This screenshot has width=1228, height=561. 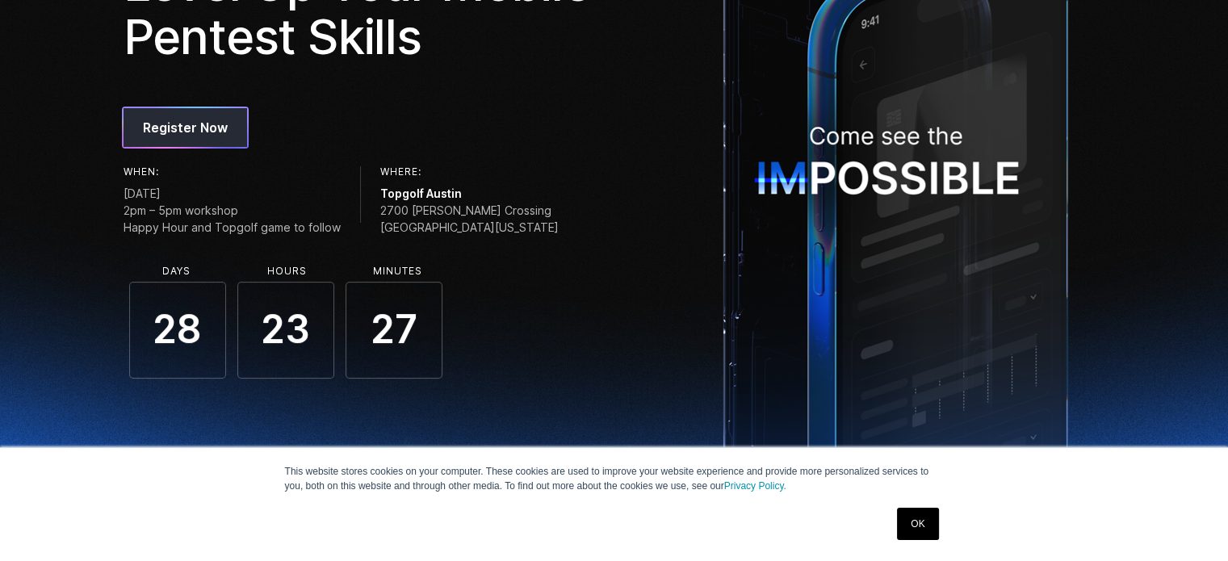 What do you see at coordinates (288, 271) in the screenshot?
I see `li: Hours` at bounding box center [288, 271].